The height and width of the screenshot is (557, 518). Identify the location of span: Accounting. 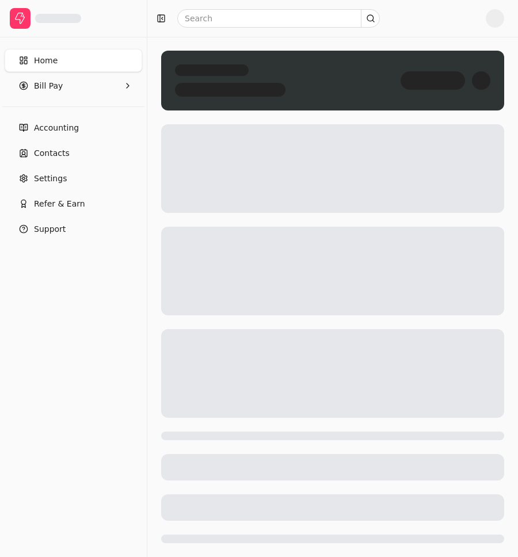
(56, 128).